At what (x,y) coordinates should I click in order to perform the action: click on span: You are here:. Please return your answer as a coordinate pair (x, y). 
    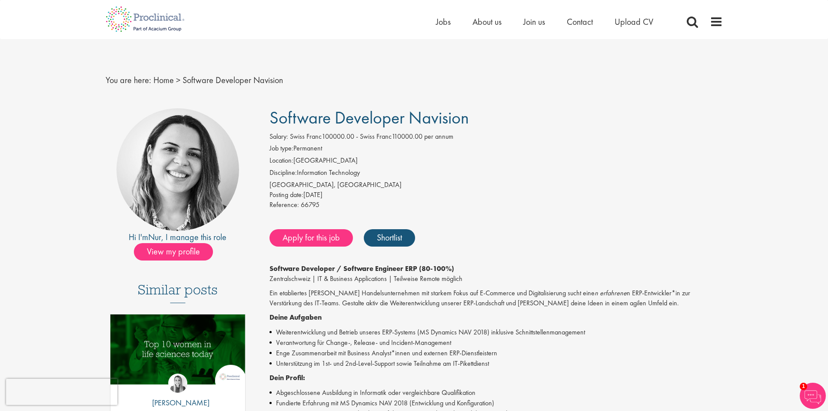
    Looking at the image, I should click on (128, 80).